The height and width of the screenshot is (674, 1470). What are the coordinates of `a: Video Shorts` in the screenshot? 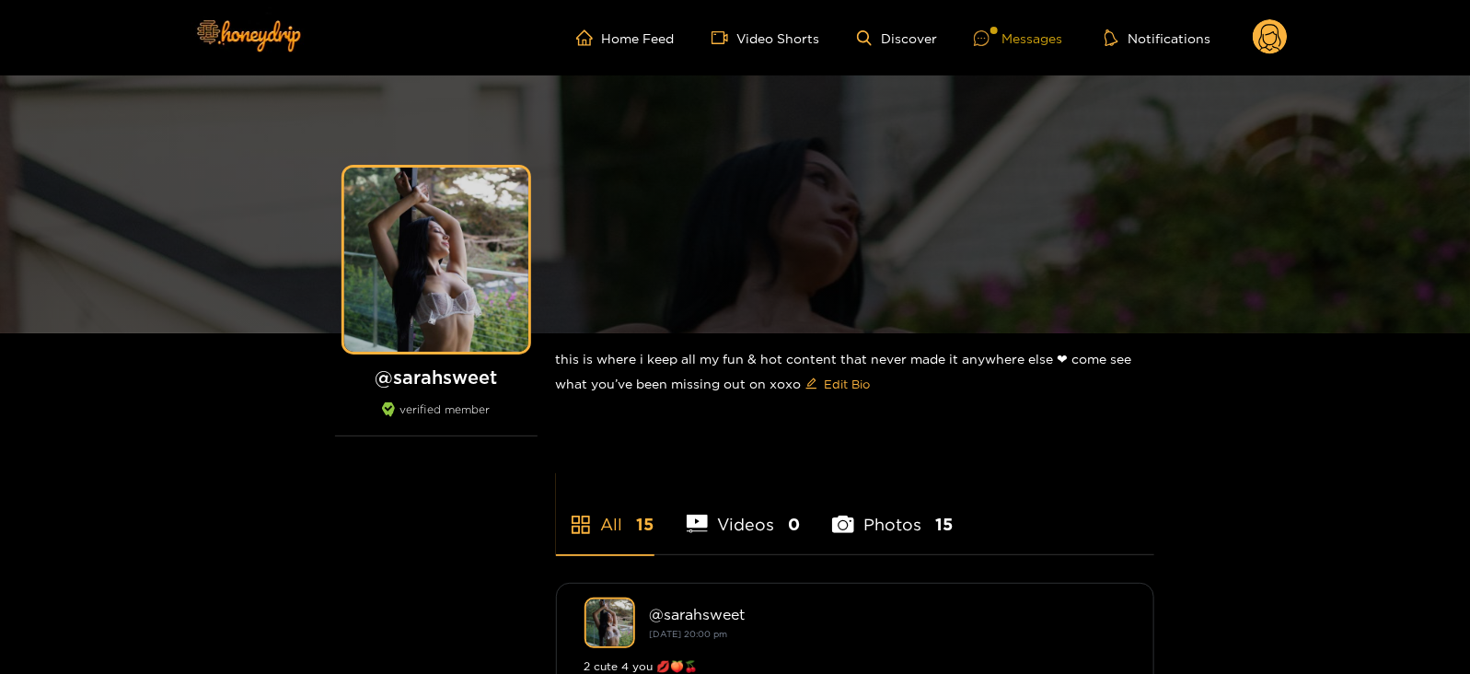 It's located at (766, 38).